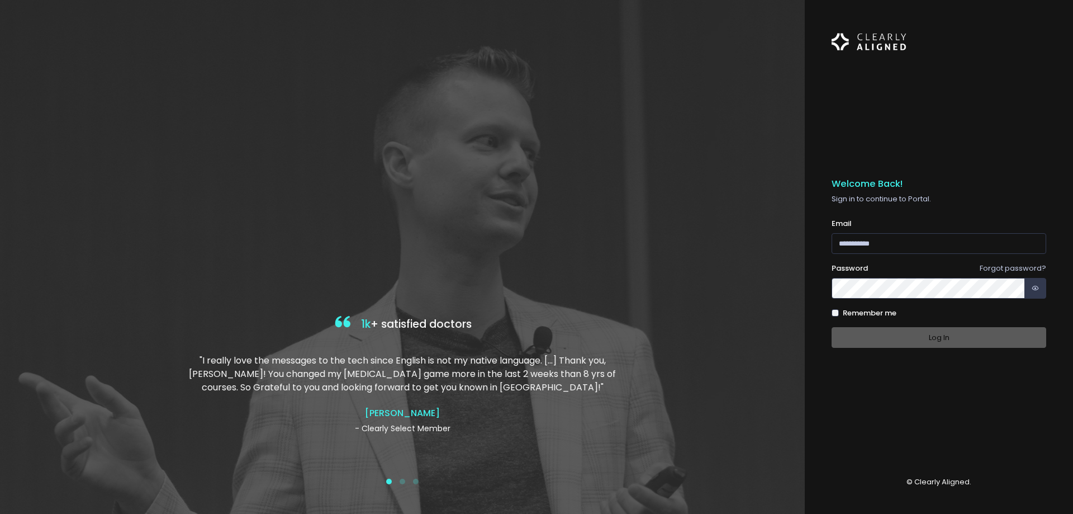 The height and width of the screenshot is (514, 1073). I want to click on label: Password, so click(850, 268).